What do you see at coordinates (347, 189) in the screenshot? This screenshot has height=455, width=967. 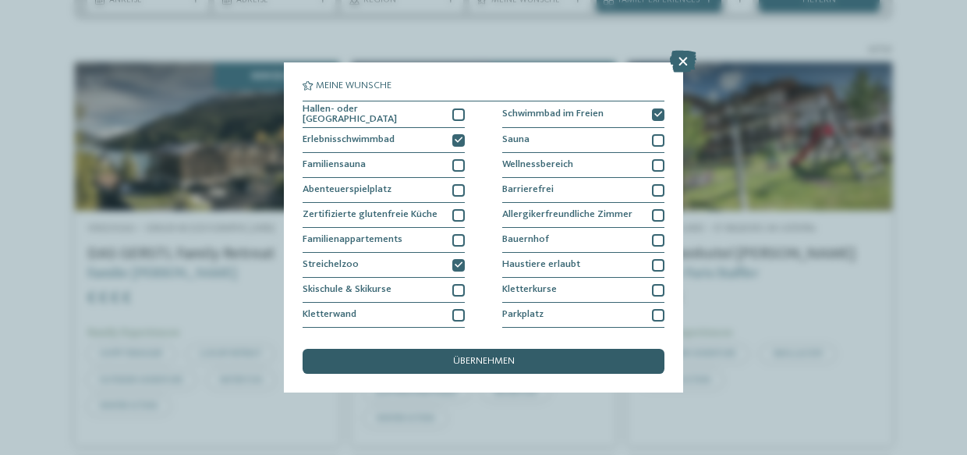 I see `span: Abenteuerspielplatz` at bounding box center [347, 189].